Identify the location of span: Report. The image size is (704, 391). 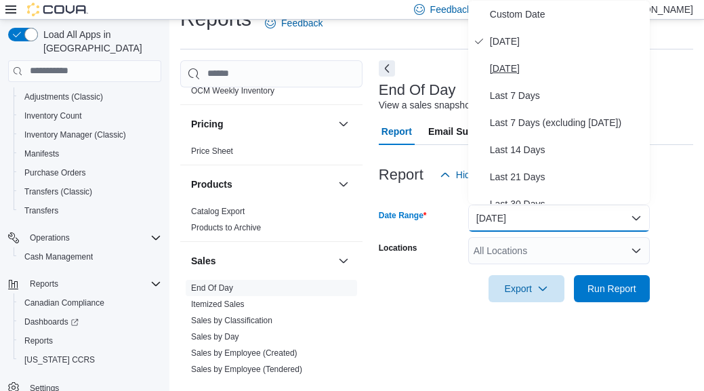
(396, 131).